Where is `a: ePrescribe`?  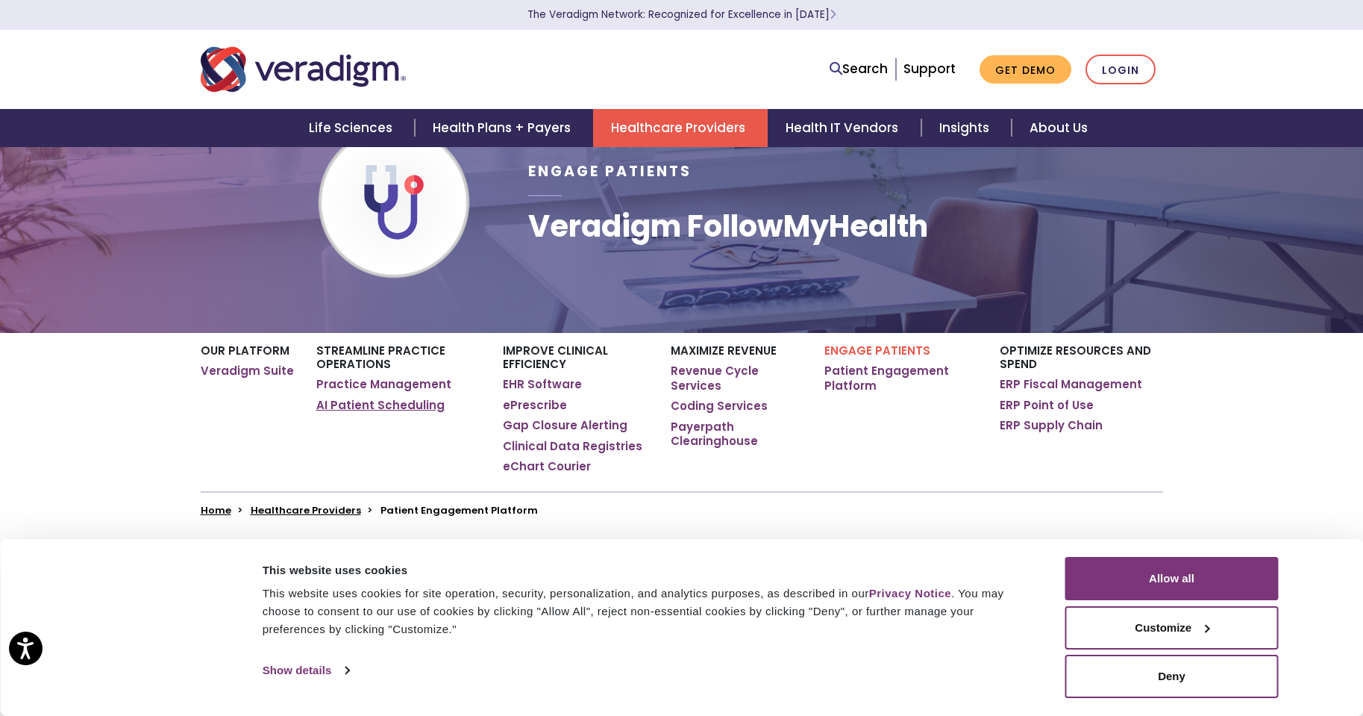 a: ePrescribe is located at coordinates (535, 405).